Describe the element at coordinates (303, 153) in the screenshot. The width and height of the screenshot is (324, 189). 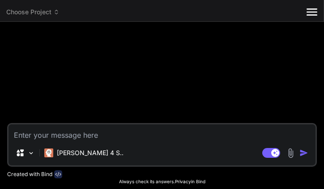
I see `img: icon` at that location.